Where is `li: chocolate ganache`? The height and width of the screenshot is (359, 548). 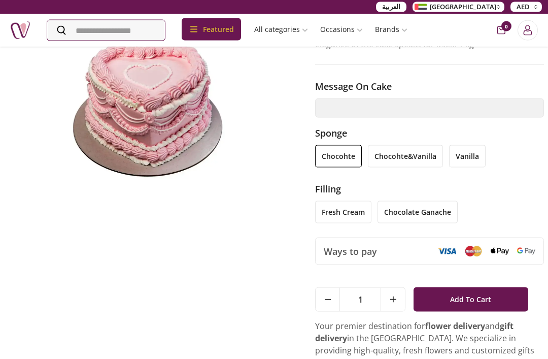 li: chocolate ganache is located at coordinates (418, 212).